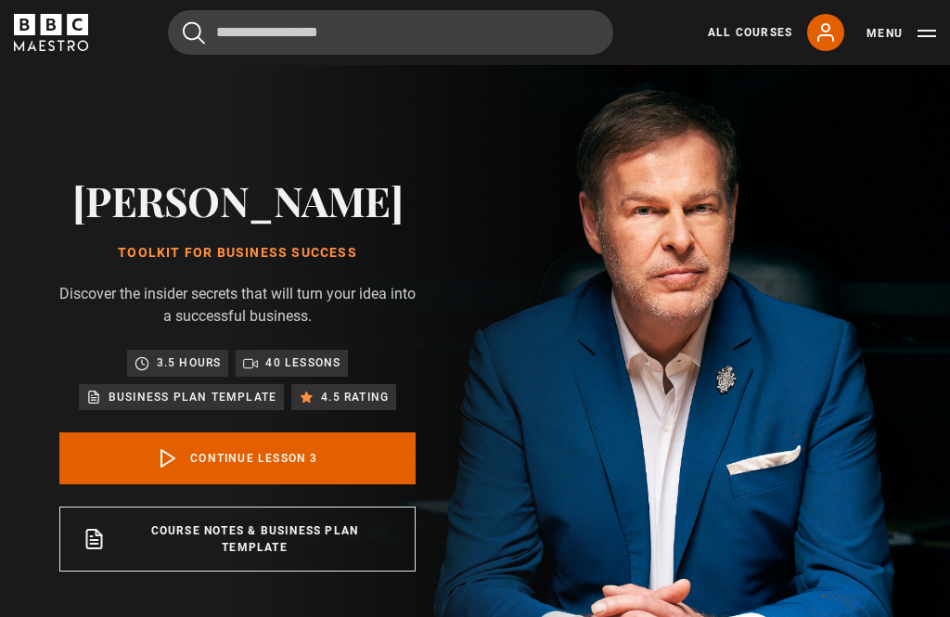 Image resolution: width=950 pixels, height=617 pixels. What do you see at coordinates (750, 32) in the screenshot?
I see `a: All Courses` at bounding box center [750, 32].